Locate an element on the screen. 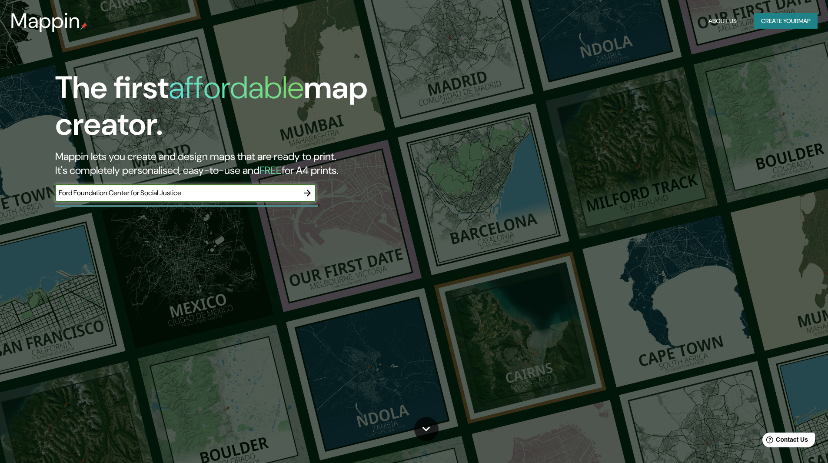 The image size is (828, 463). h5: FREE is located at coordinates (270, 170).